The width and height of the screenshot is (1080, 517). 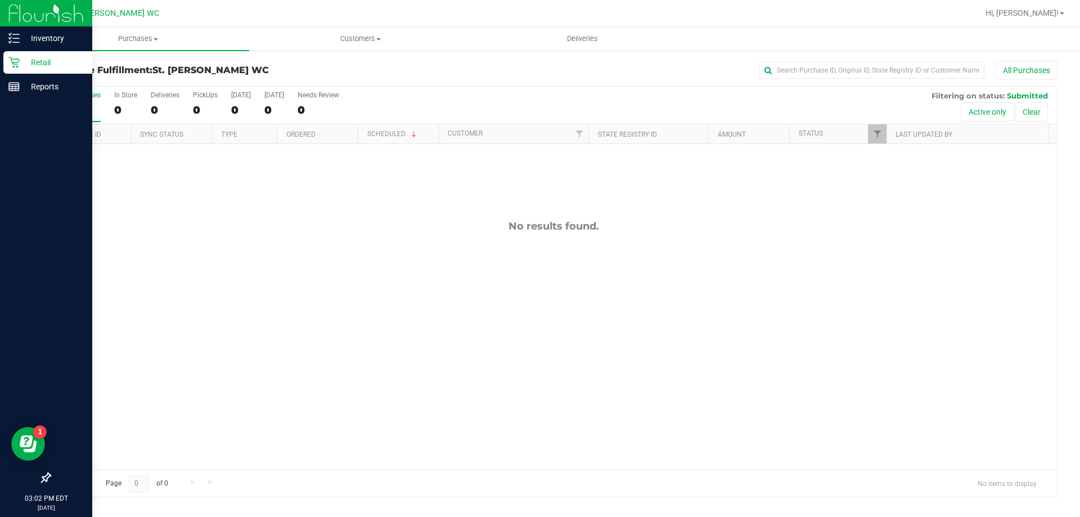 I want to click on h3: Purchase Fulfillment:, so click(x=217, y=70).